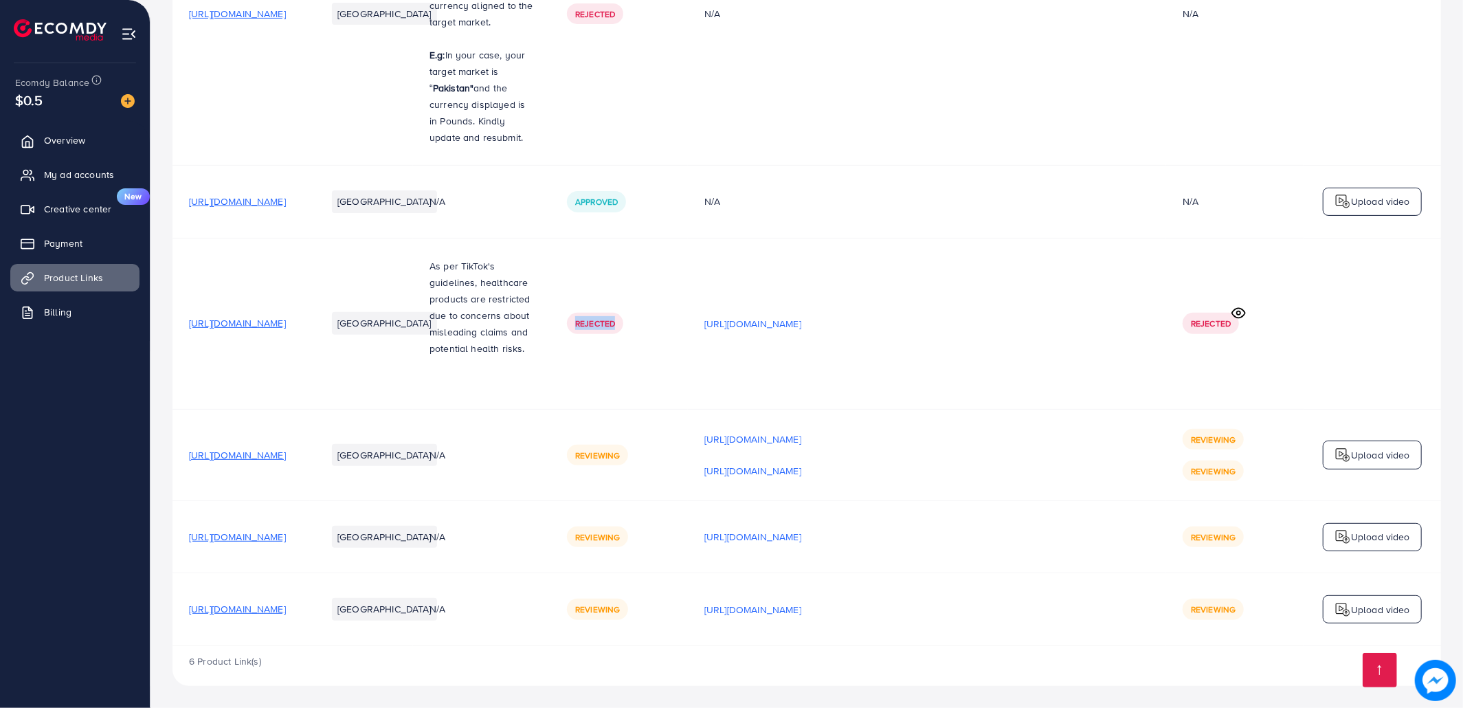 Image resolution: width=1463 pixels, height=708 pixels. I want to click on span: In your case, your target market is “, so click(478, 71).